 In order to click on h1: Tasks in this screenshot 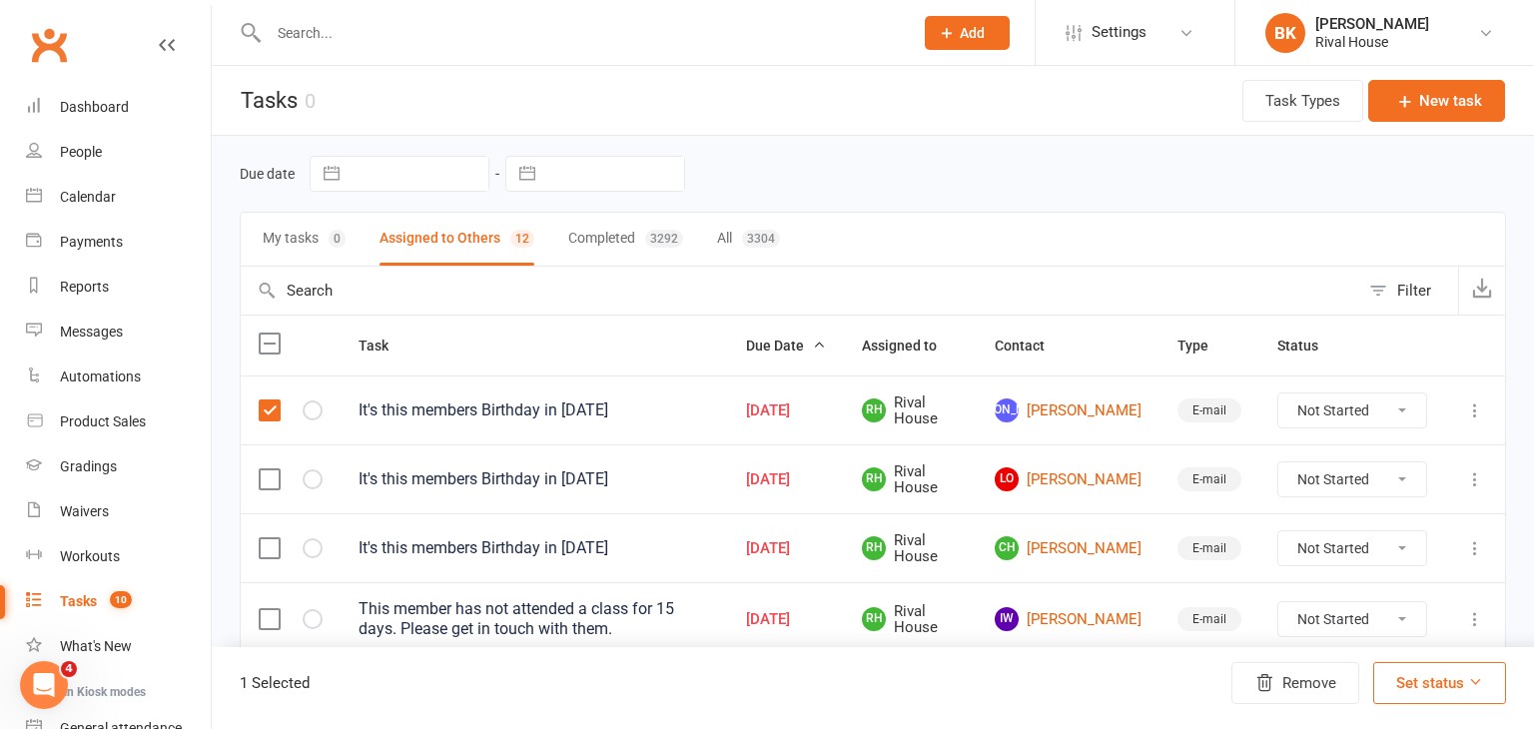, I will do `click(264, 100)`.